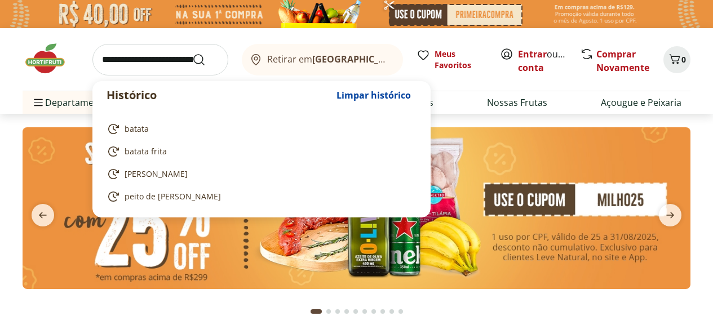  What do you see at coordinates (259, 129) in the screenshot?
I see `a: batata` at bounding box center [259, 129].